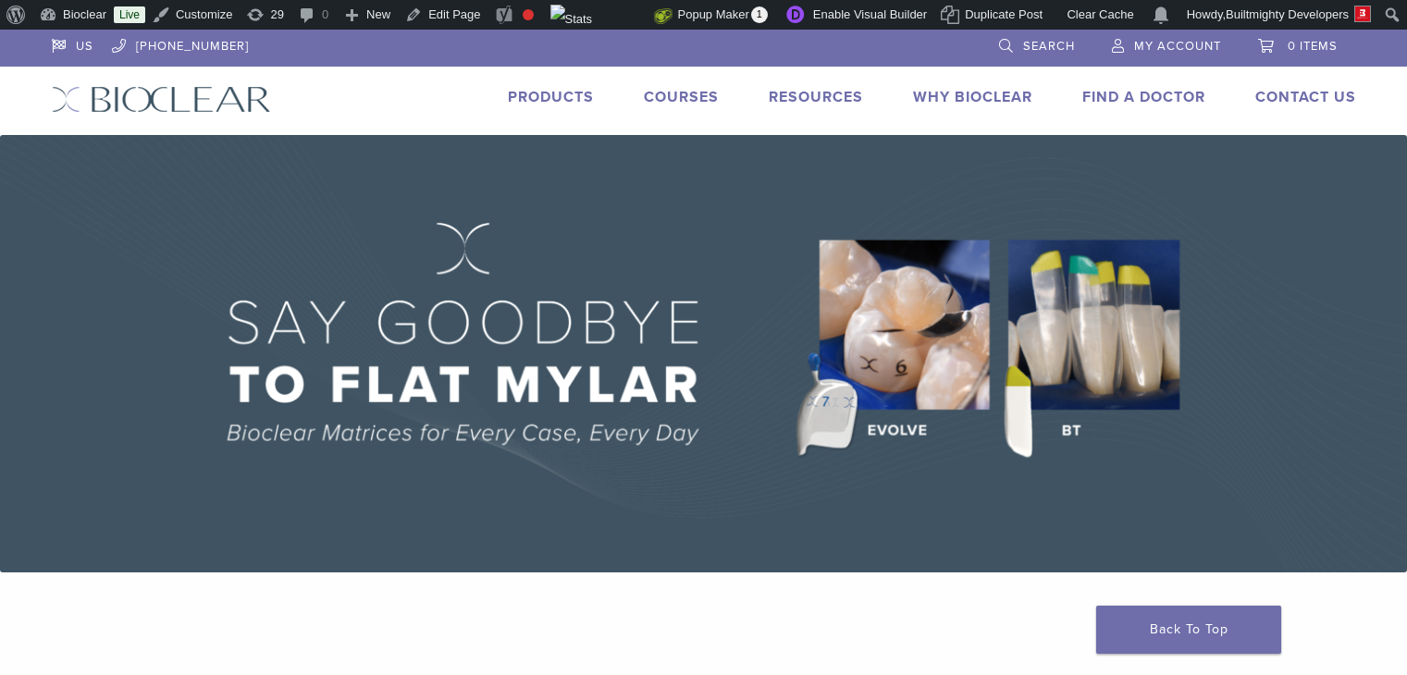  What do you see at coordinates (816, 97) in the screenshot?
I see `a: Resources` at bounding box center [816, 97].